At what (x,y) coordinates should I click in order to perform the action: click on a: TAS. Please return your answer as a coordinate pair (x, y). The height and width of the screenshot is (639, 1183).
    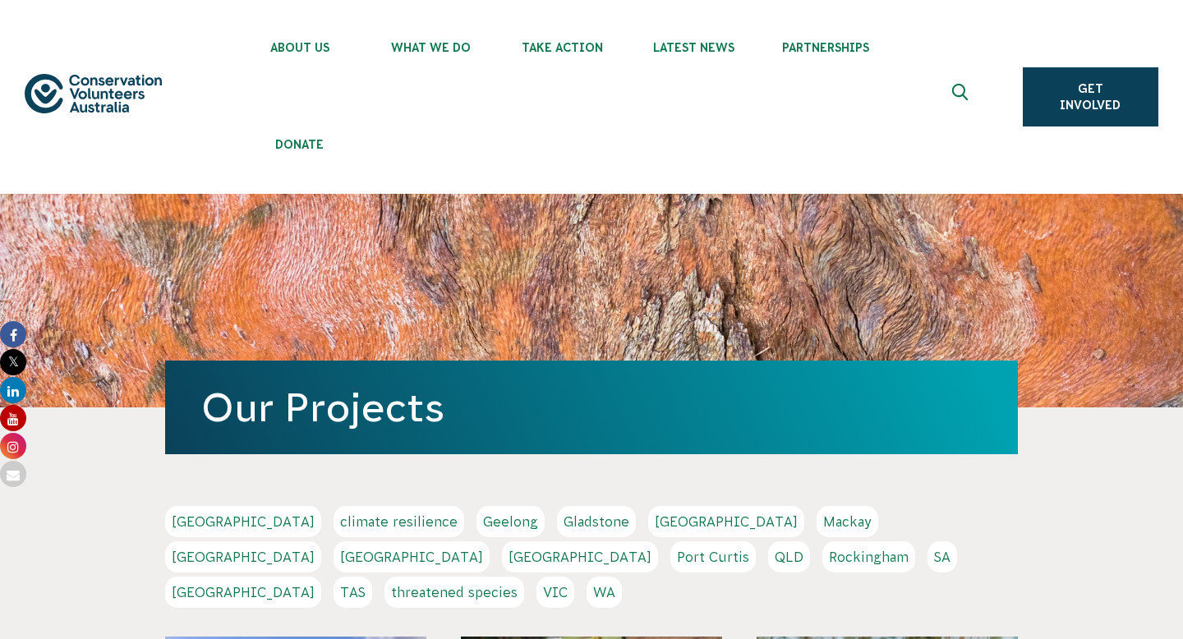
    Looking at the image, I should click on (352, 592).